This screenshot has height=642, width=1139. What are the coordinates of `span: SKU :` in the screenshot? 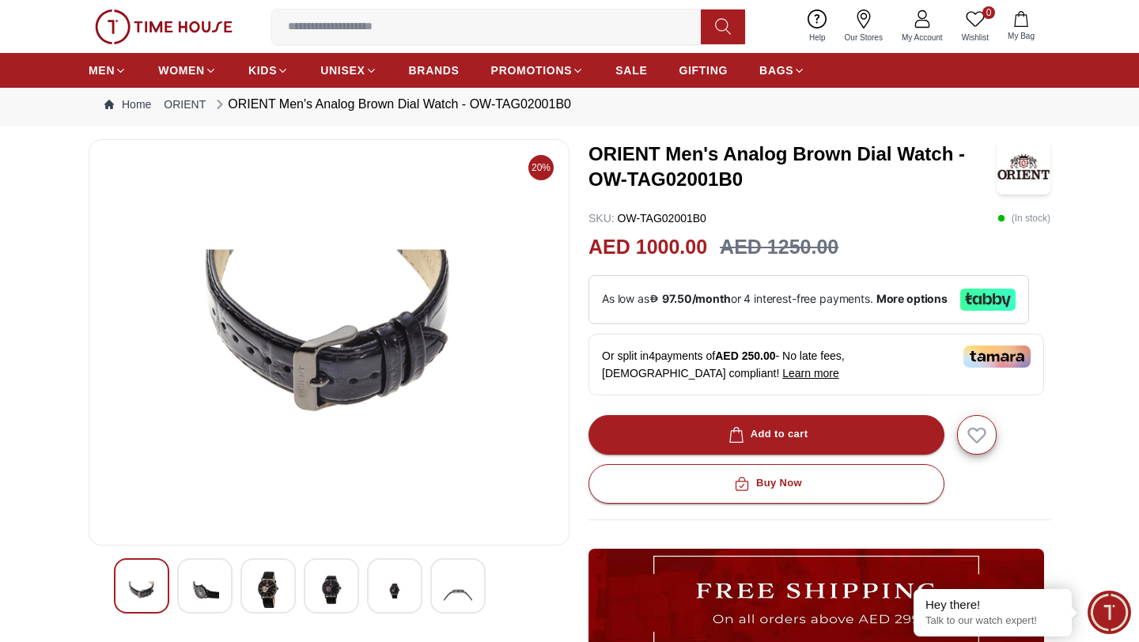 It's located at (601, 218).